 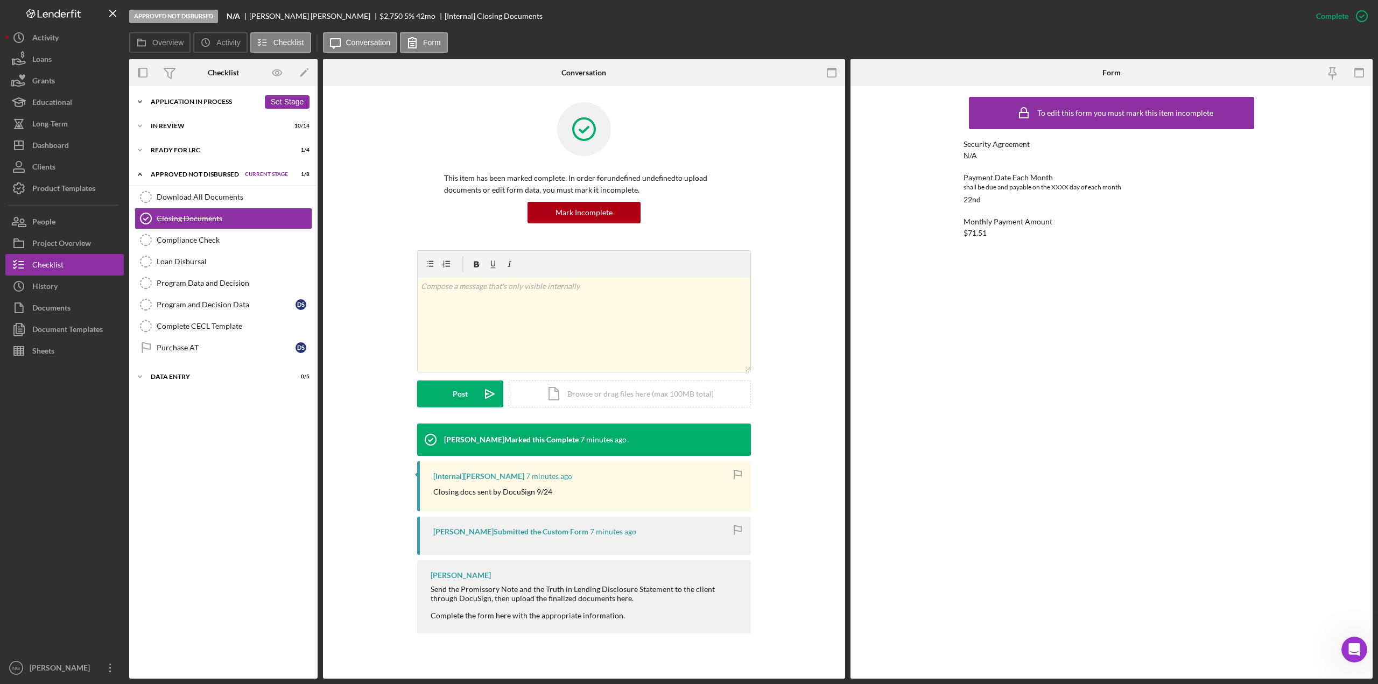 I want to click on a: Activity, so click(x=65, y=38).